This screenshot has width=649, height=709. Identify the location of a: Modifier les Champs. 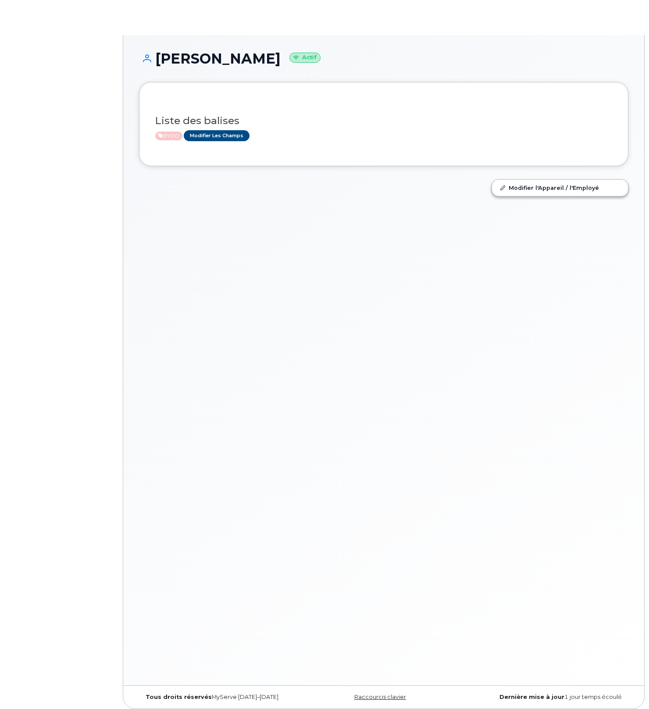
(217, 135).